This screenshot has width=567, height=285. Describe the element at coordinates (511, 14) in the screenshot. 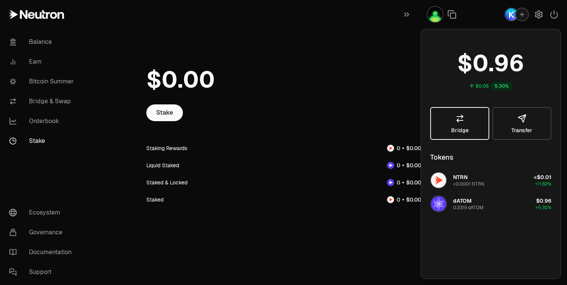

I see `img: Keplr` at that location.